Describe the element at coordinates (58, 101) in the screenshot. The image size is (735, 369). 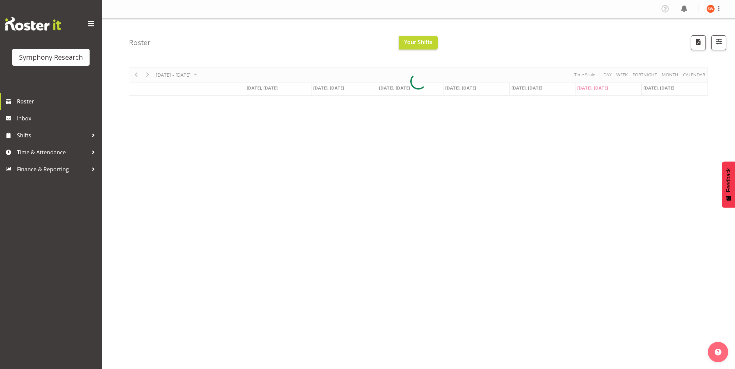
I see `span: Roster` at that location.